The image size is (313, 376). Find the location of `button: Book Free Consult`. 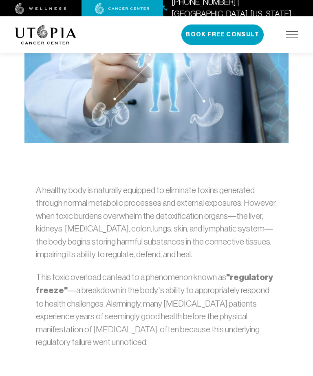

button: Book Free Consult is located at coordinates (223, 35).